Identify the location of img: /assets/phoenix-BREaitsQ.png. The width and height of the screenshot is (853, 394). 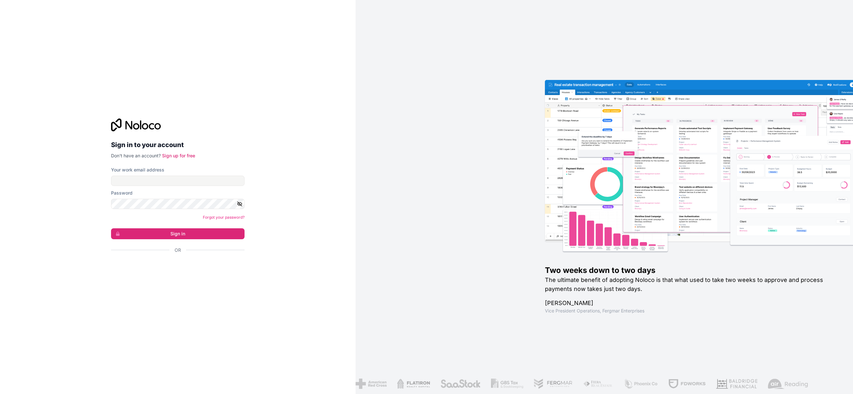
(639, 384).